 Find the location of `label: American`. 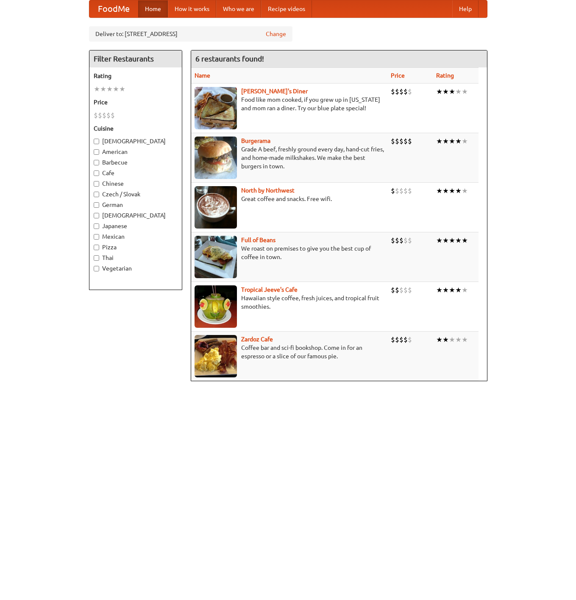

label: American is located at coordinates (136, 152).